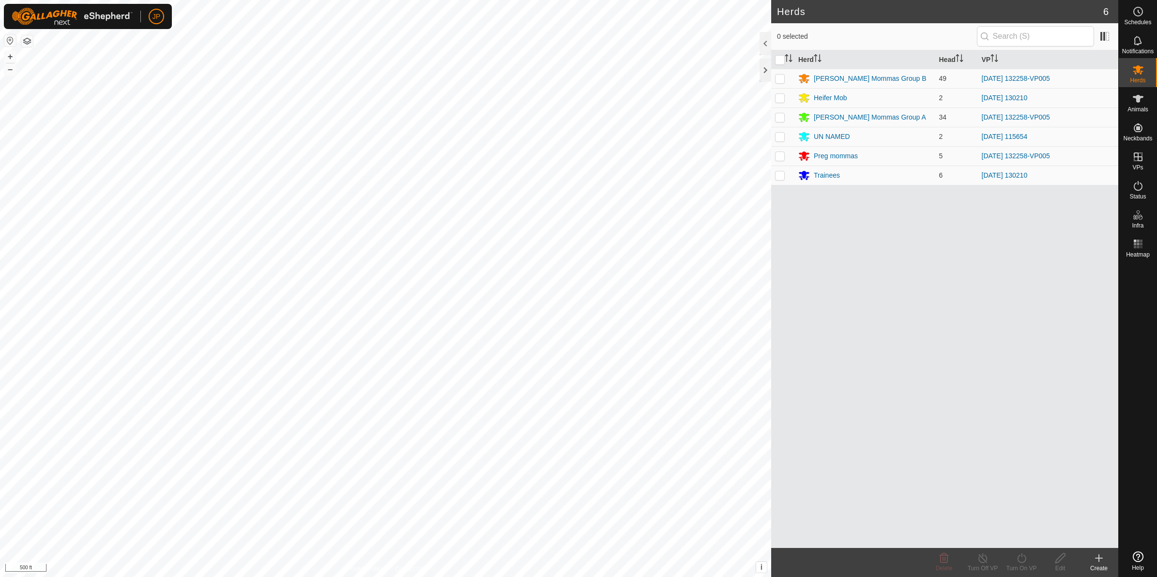 This screenshot has height=577, width=1157. What do you see at coordinates (1035, 36) in the screenshot?
I see `input: Search (S)` at bounding box center [1035, 36].